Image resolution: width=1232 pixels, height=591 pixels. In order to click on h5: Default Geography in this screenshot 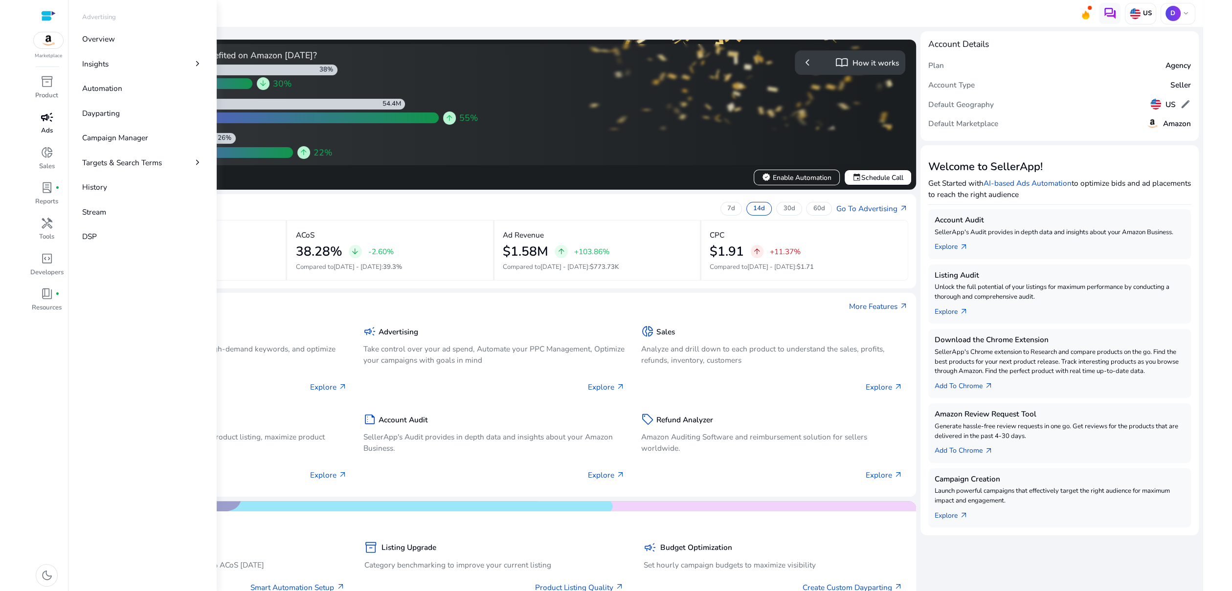, I will do `click(961, 105)`.